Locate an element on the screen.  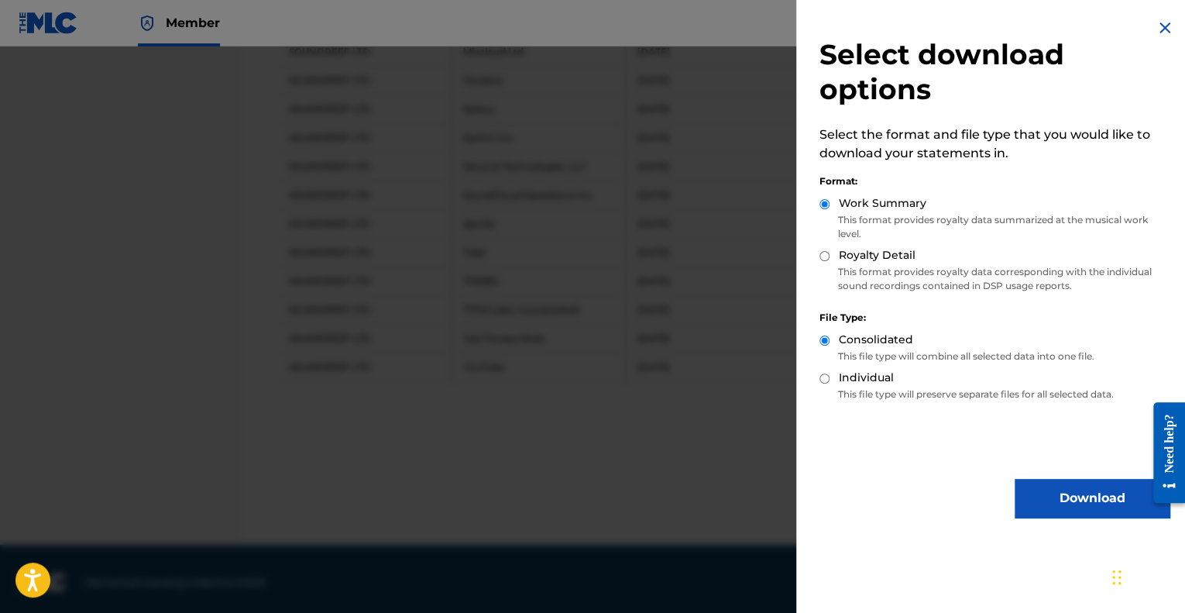
p: This file type will preserve separate files for all selected data. is located at coordinates (994, 394).